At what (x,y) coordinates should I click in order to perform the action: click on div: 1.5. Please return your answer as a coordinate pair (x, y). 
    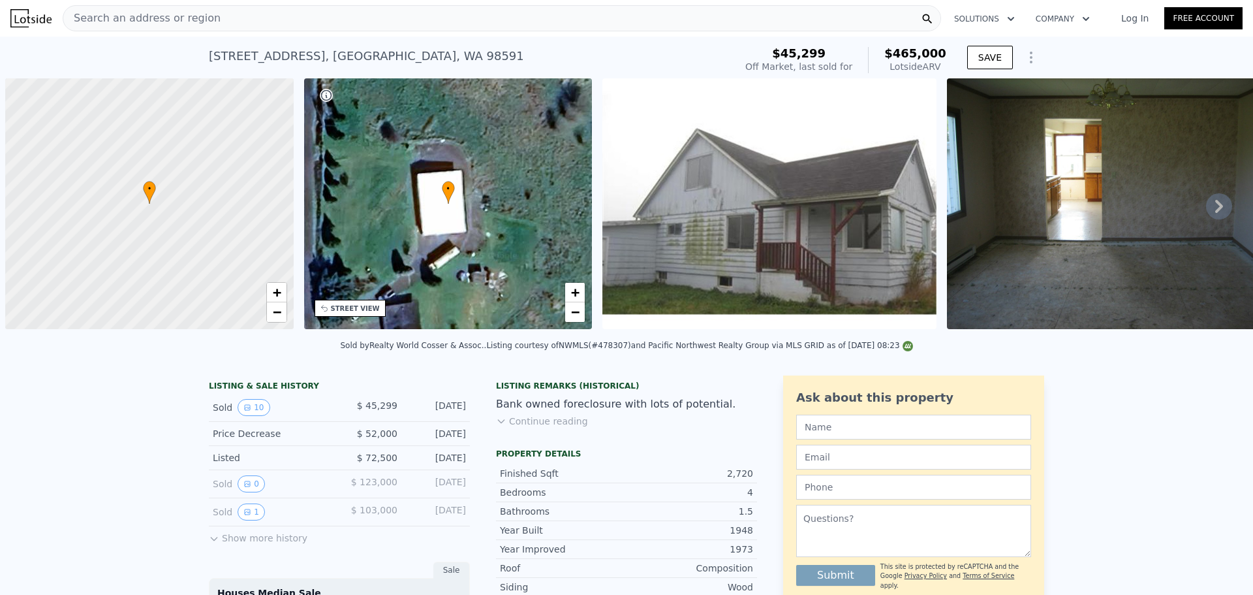
    Looking at the image, I should click on (690, 511).